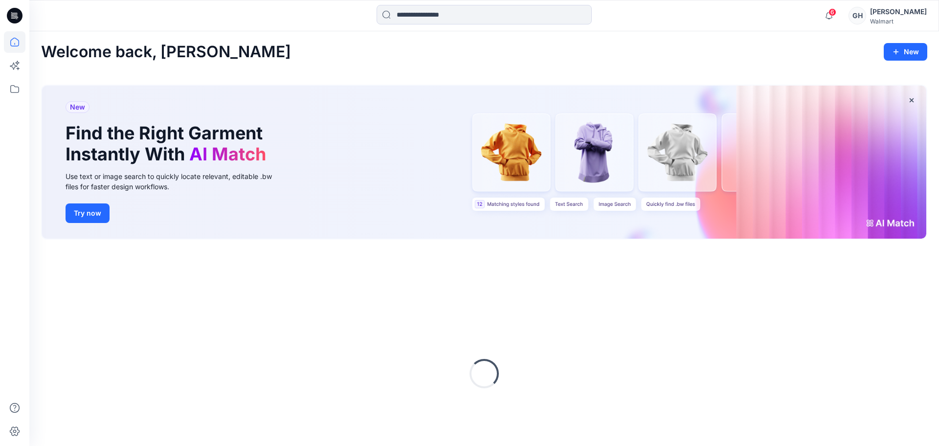  Describe the element at coordinates (88, 213) in the screenshot. I see `button: Try now` at that location.